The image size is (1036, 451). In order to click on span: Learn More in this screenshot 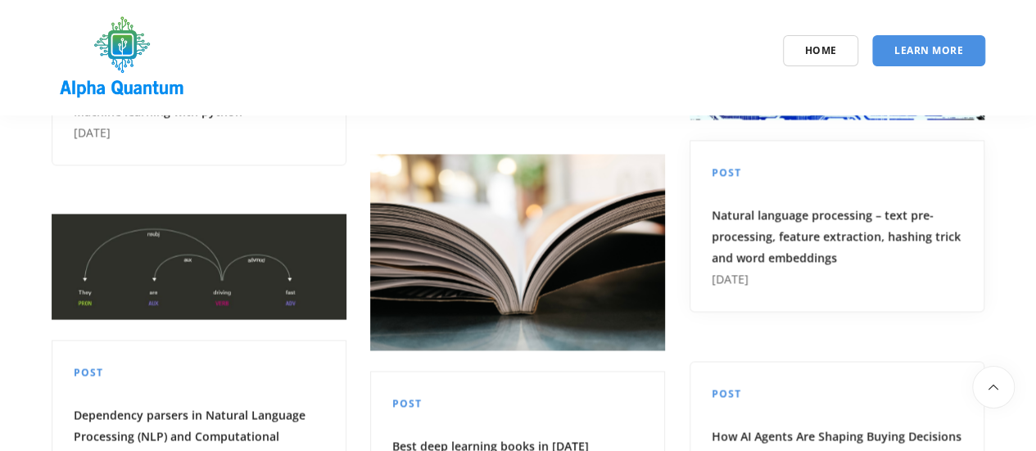, I will do `click(929, 50)`.